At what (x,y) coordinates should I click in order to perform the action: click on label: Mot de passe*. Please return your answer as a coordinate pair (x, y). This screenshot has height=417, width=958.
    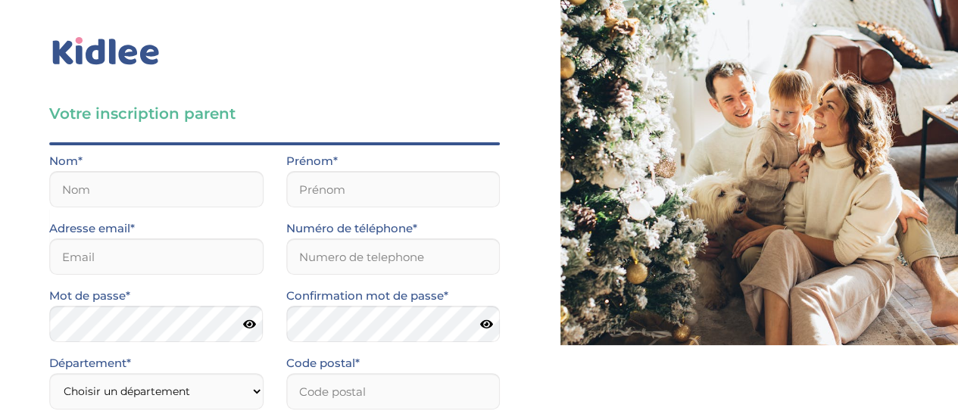
    Looking at the image, I should click on (89, 296).